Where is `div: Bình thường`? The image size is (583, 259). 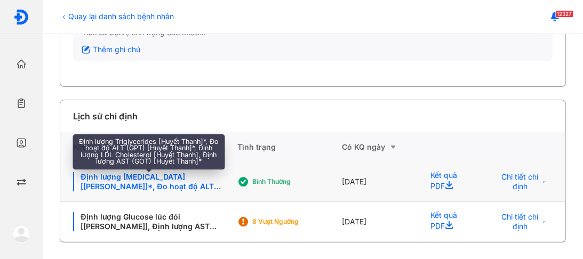 div: Bình thường is located at coordinates (295, 182).